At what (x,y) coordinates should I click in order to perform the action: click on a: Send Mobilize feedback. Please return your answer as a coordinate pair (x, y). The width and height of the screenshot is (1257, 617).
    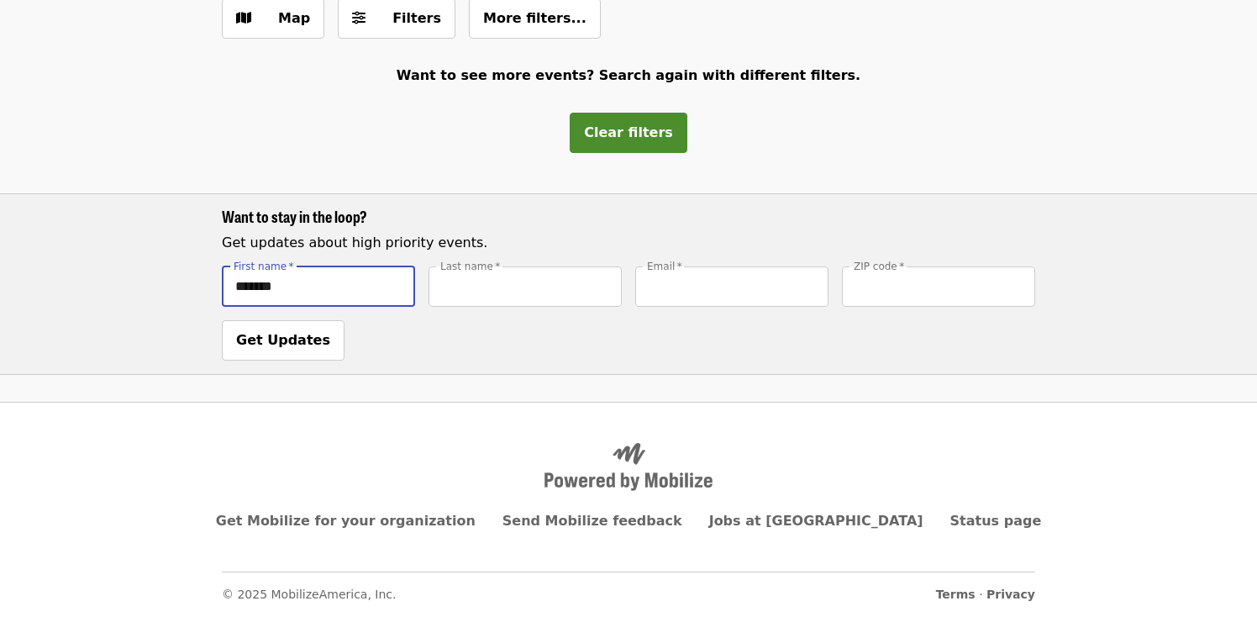
    Looking at the image, I should click on (592, 520).